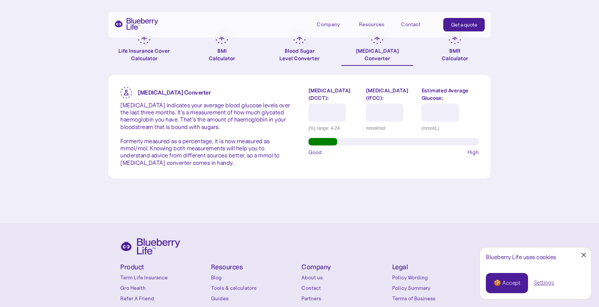 The image size is (599, 307). I want to click on a: Settings, so click(544, 283).